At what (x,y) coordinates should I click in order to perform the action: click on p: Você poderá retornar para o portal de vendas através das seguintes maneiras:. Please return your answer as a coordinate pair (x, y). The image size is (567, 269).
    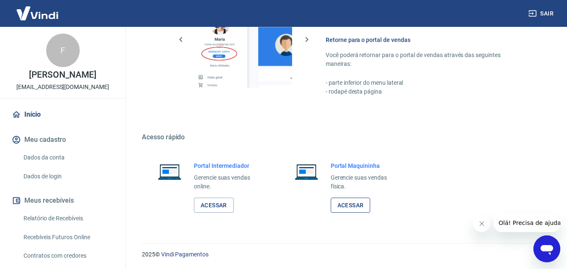
    Looking at the image, I should click on (426, 60).